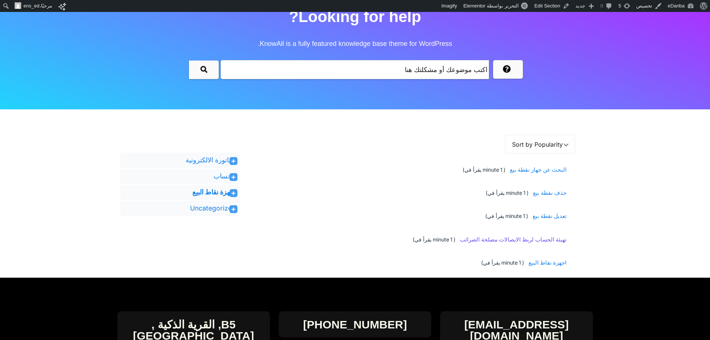 This screenshot has height=340, width=710. Describe the element at coordinates (553, 216) in the screenshot. I see `a: تعديل نقطة بيع` at that location.